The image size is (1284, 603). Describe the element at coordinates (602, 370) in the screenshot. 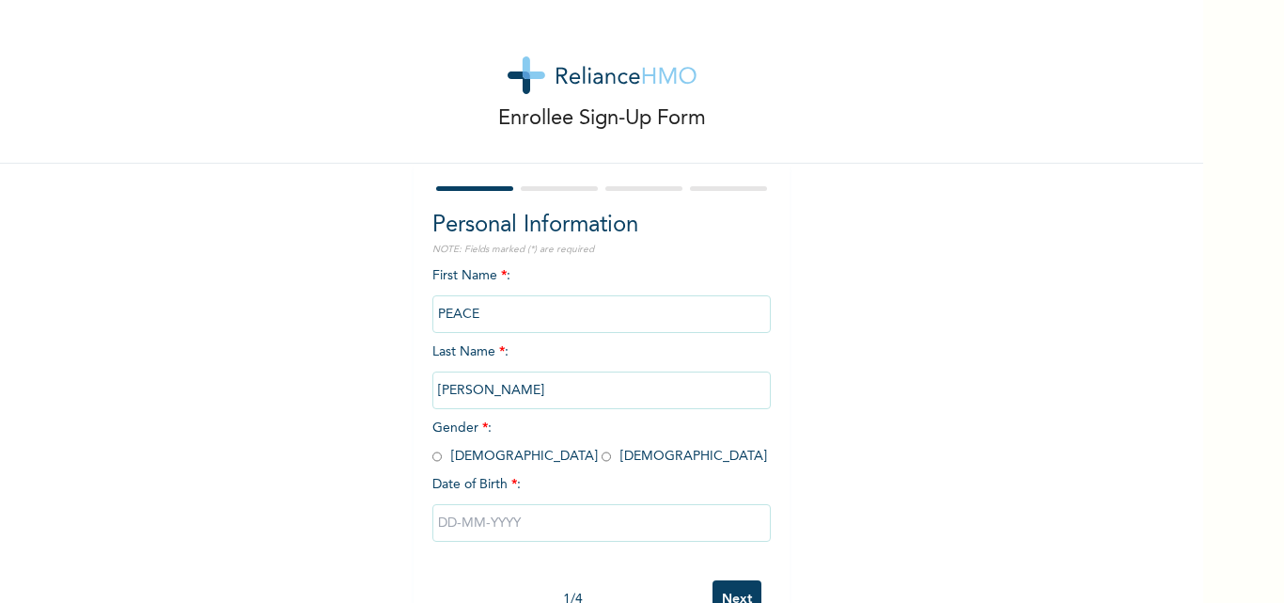

I see `span: Last Name :` at that location.